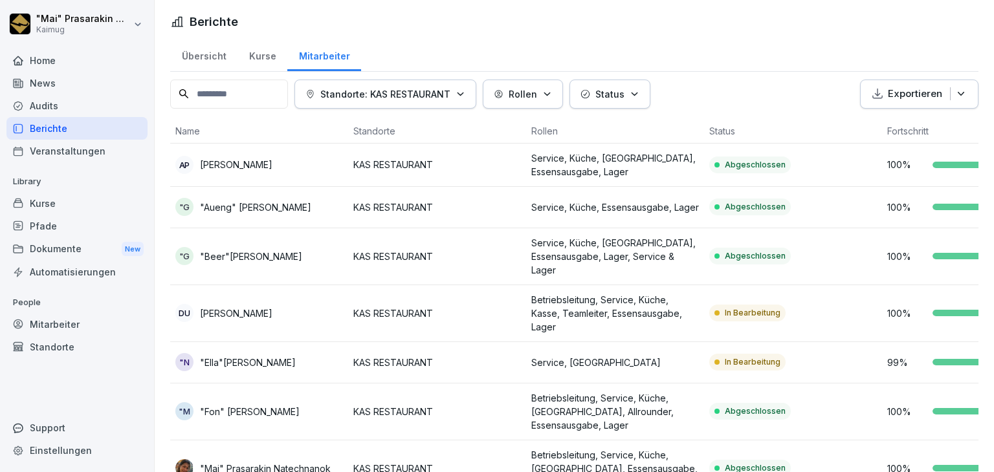 This screenshot has width=994, height=472. I want to click on div: Standorte, so click(77, 347).